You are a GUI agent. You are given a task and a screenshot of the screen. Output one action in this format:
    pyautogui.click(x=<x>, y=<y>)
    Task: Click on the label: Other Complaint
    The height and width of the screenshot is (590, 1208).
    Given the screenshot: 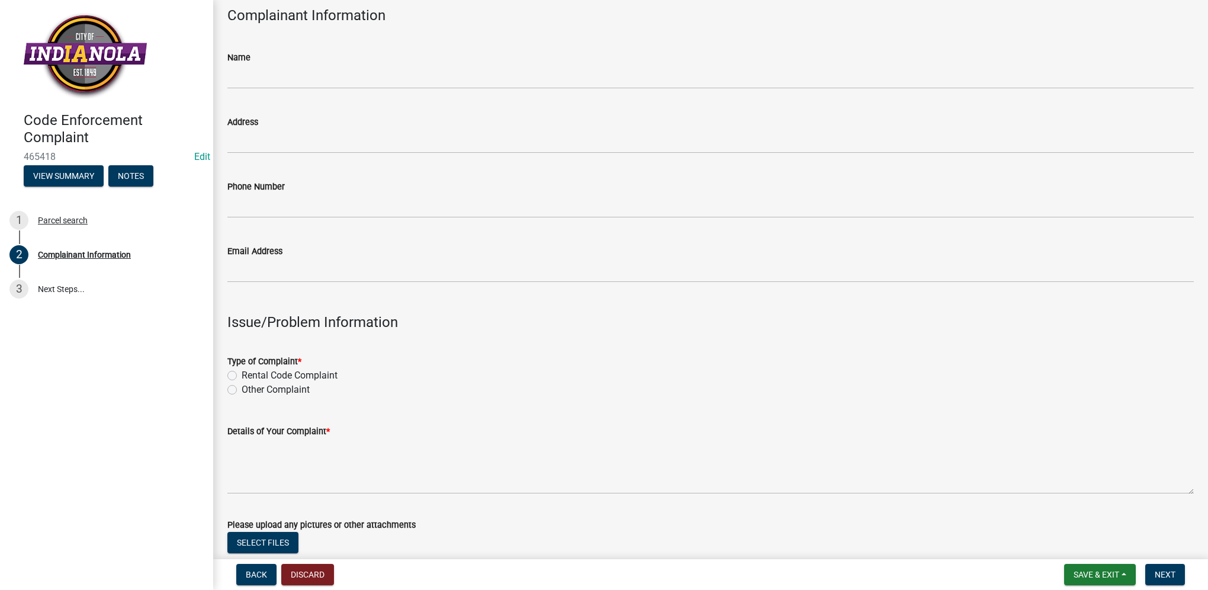 What is the action you would take?
    pyautogui.click(x=275, y=390)
    